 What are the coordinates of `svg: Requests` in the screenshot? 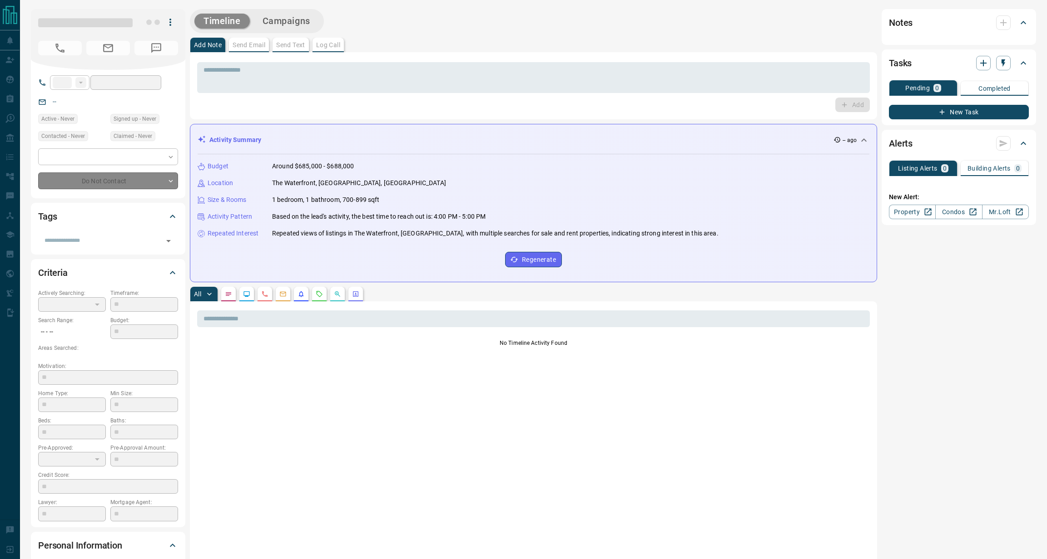 It's located at (319, 294).